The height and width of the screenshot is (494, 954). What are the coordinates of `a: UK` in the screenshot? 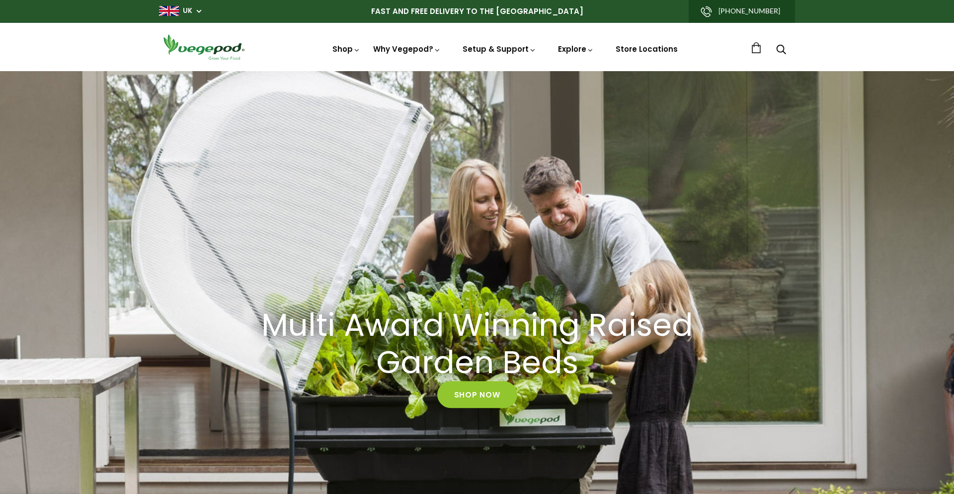 It's located at (187, 11).